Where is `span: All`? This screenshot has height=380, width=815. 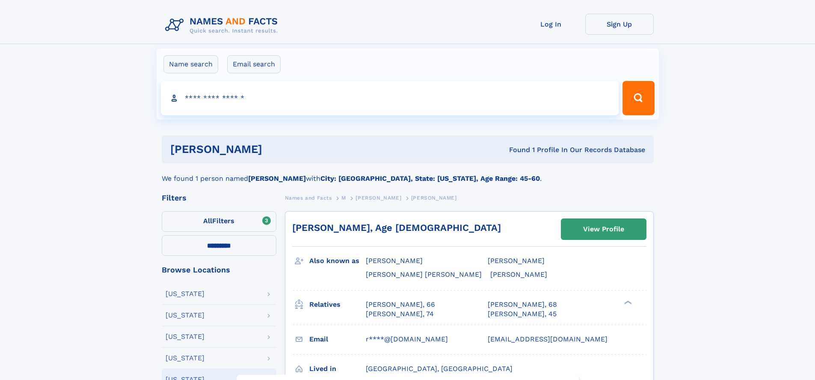 span: All is located at coordinates (208, 220).